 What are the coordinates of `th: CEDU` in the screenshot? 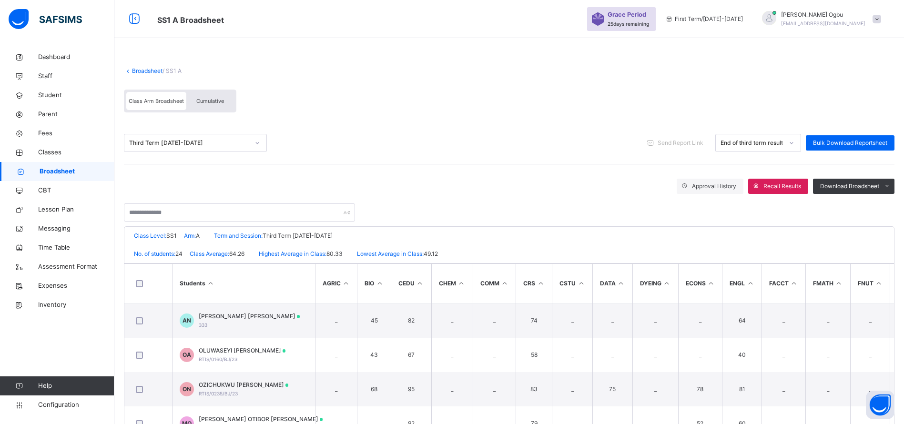 It's located at (411, 283).